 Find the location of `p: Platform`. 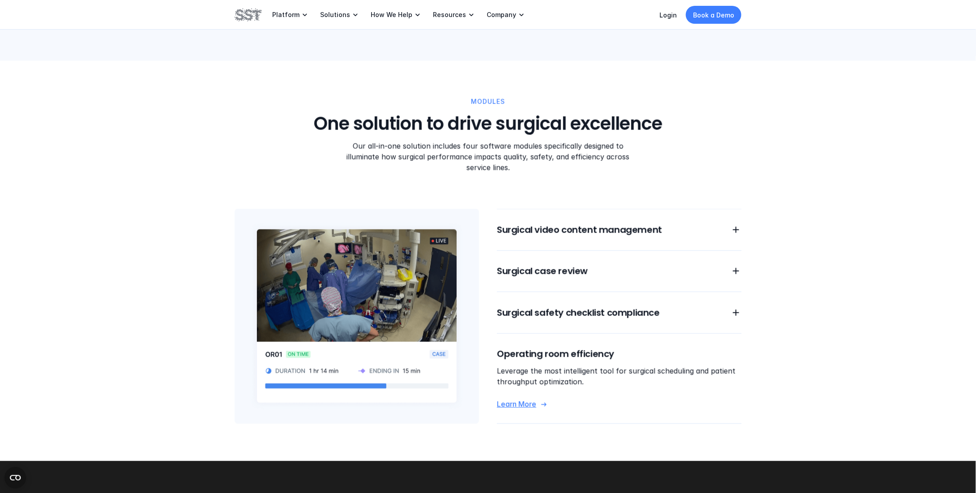

p: Platform is located at coordinates (286, 15).